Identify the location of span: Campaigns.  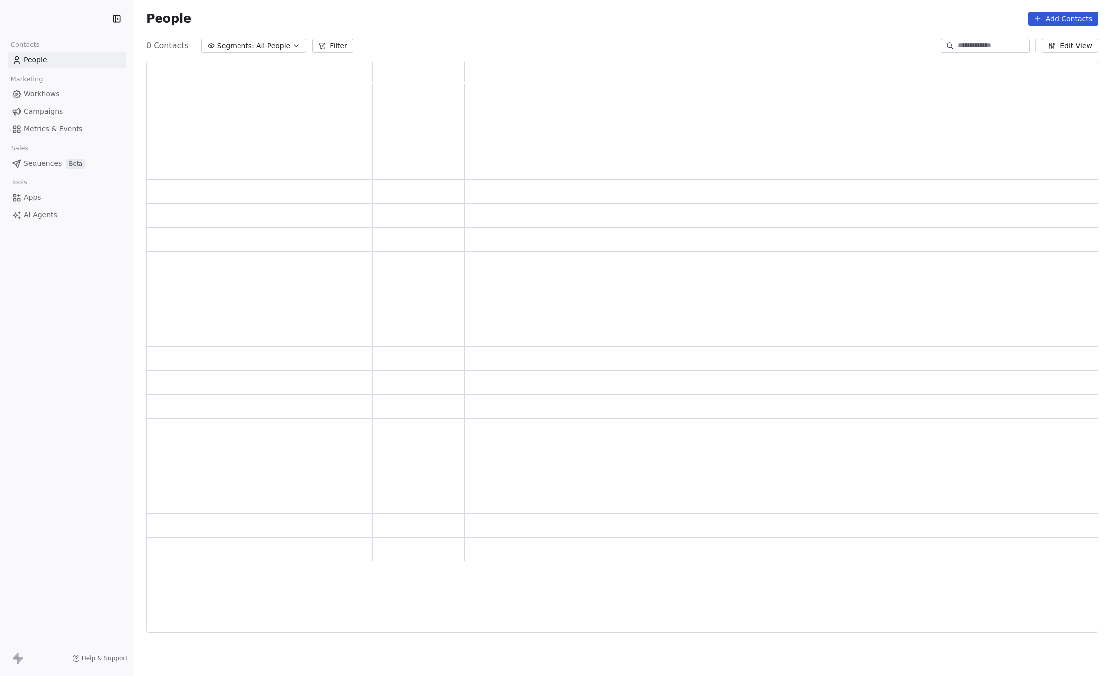
(43, 111).